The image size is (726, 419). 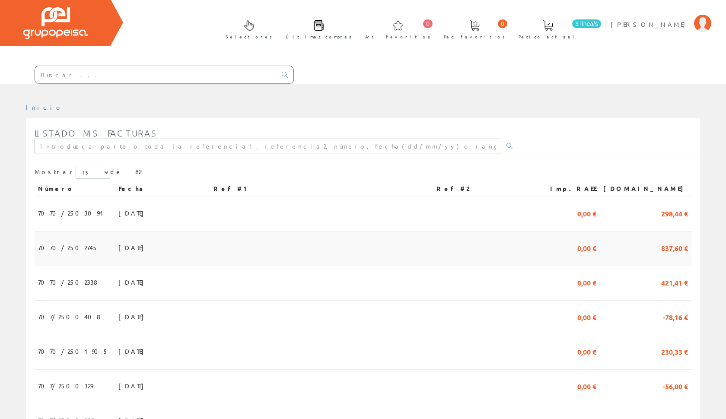 I want to click on span: 7070/2503094, so click(x=70, y=213).